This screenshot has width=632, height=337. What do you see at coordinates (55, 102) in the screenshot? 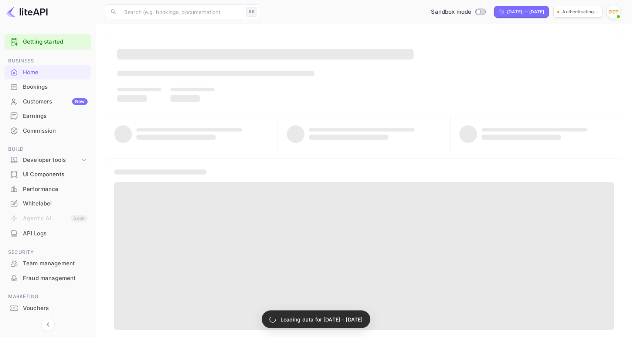
I see `div: Customers` at bounding box center [55, 102].